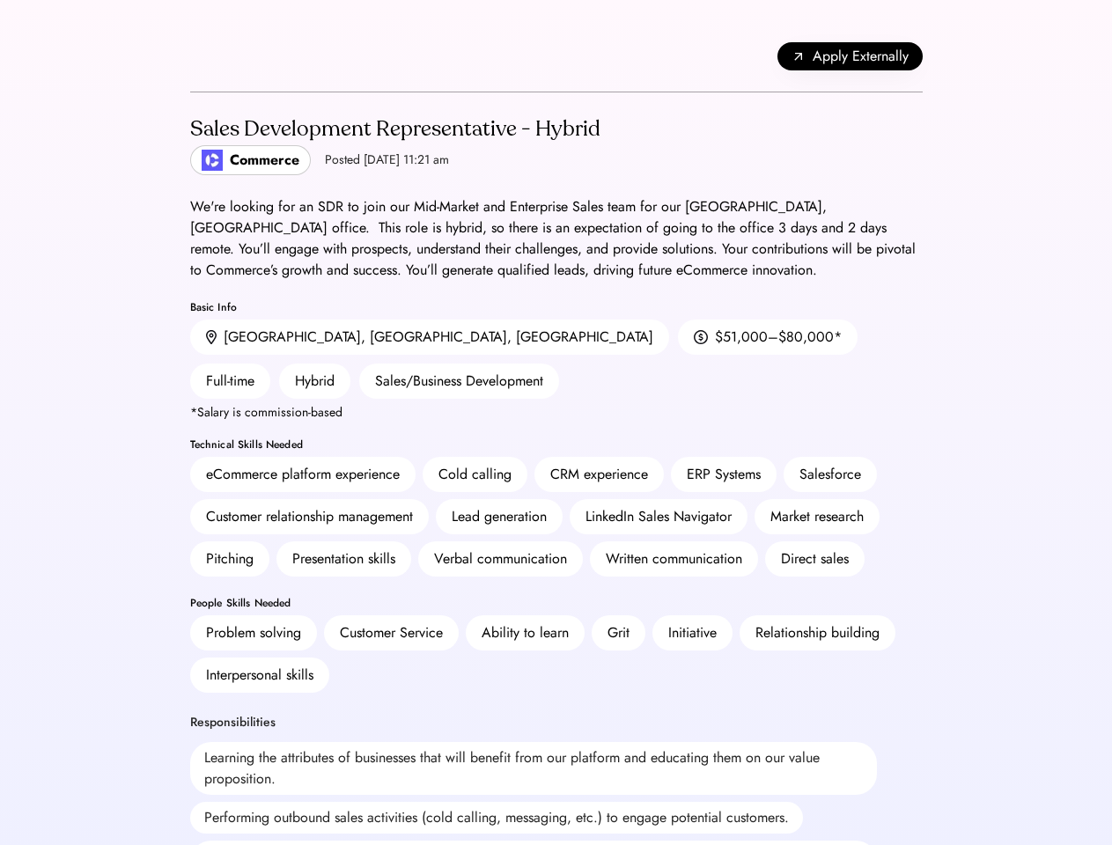  Describe the element at coordinates (817, 517) in the screenshot. I see `div: Market research` at that location.